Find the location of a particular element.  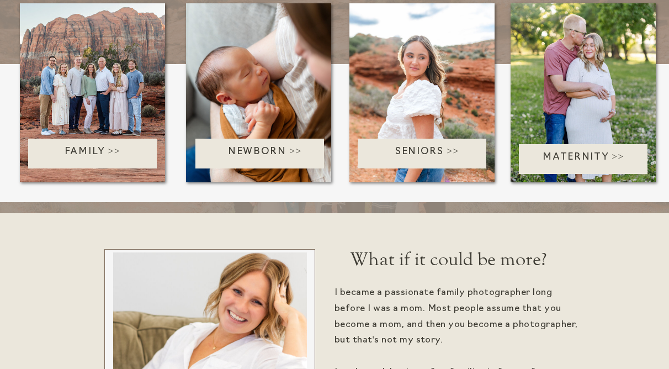

p: Family >> is located at coordinates (92, 153).